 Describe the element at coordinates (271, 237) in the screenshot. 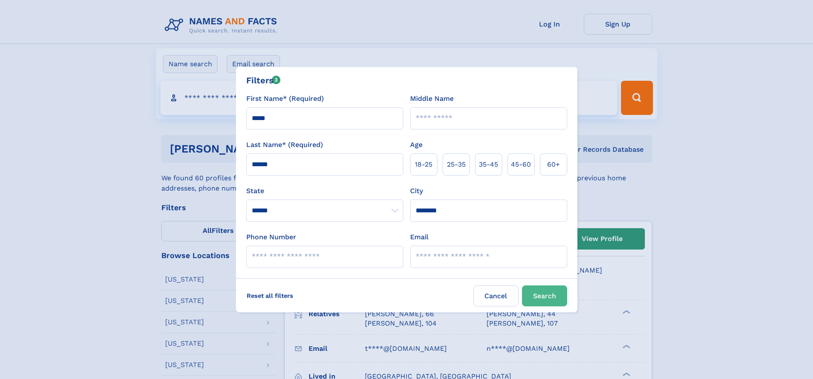

I see `label: Phone Number` at that location.